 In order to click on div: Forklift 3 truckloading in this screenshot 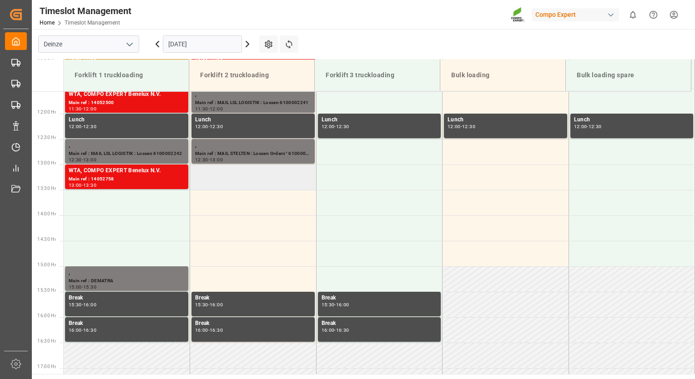, I will do `click(377, 75)`.